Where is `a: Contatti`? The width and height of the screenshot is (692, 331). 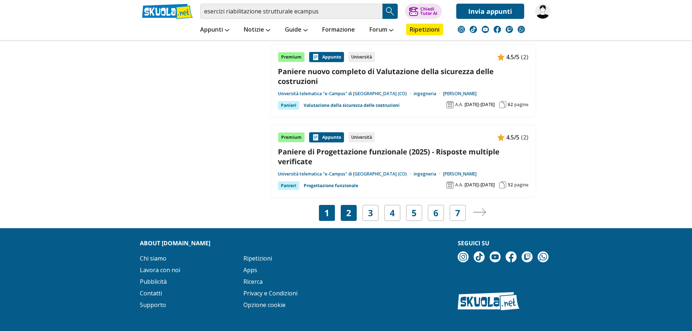
a: Contatti is located at coordinates (151, 293).